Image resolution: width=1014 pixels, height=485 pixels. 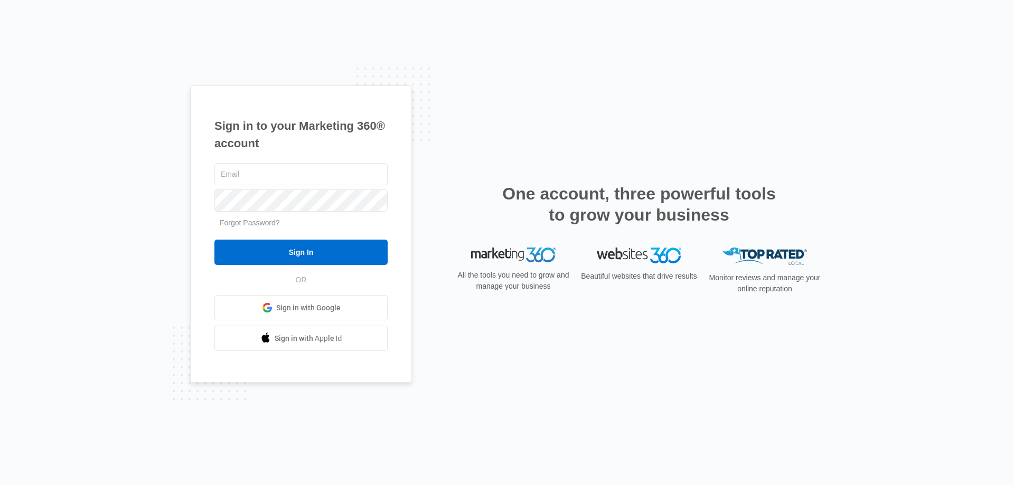 What do you see at coordinates (765, 256) in the screenshot?
I see `img: Top Rated Local` at bounding box center [765, 256].